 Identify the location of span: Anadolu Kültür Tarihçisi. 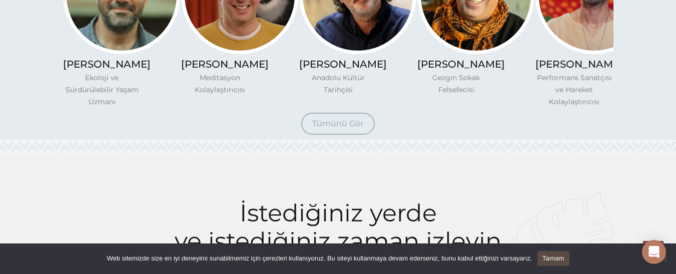
(338, 84).